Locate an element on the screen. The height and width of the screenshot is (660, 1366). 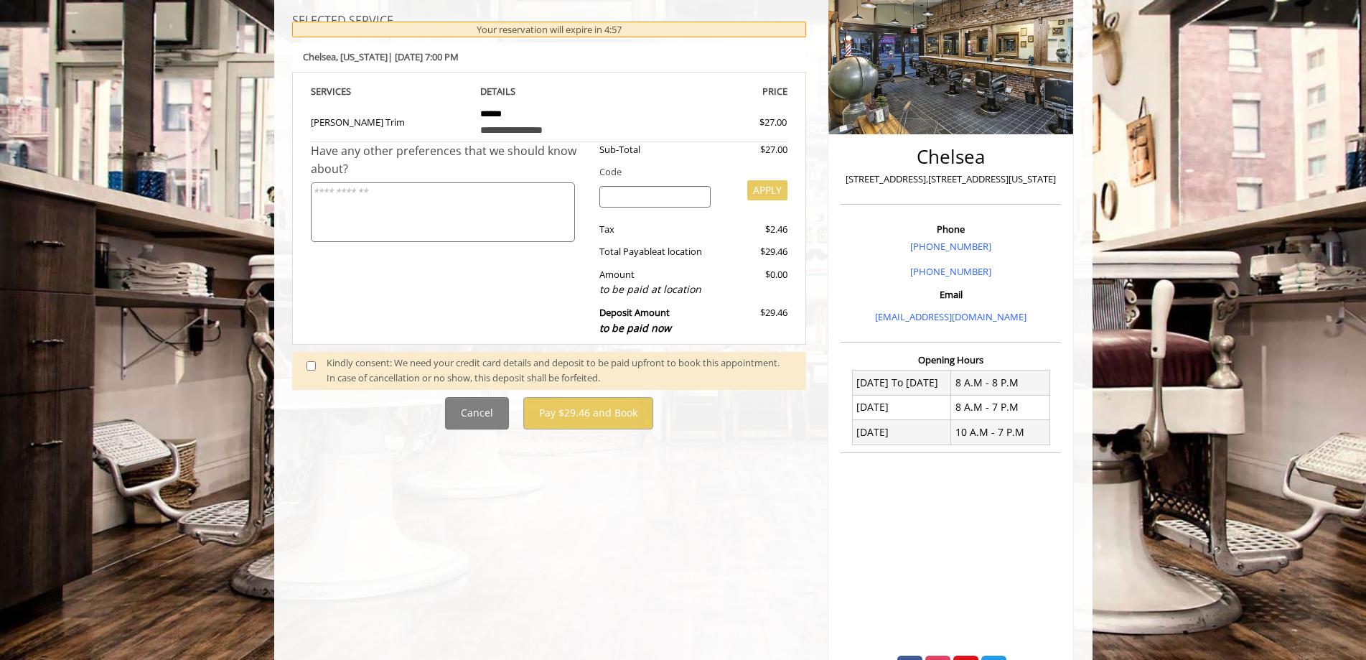
td: 10 A.M - 7 P.M is located at coordinates (1001, 432).